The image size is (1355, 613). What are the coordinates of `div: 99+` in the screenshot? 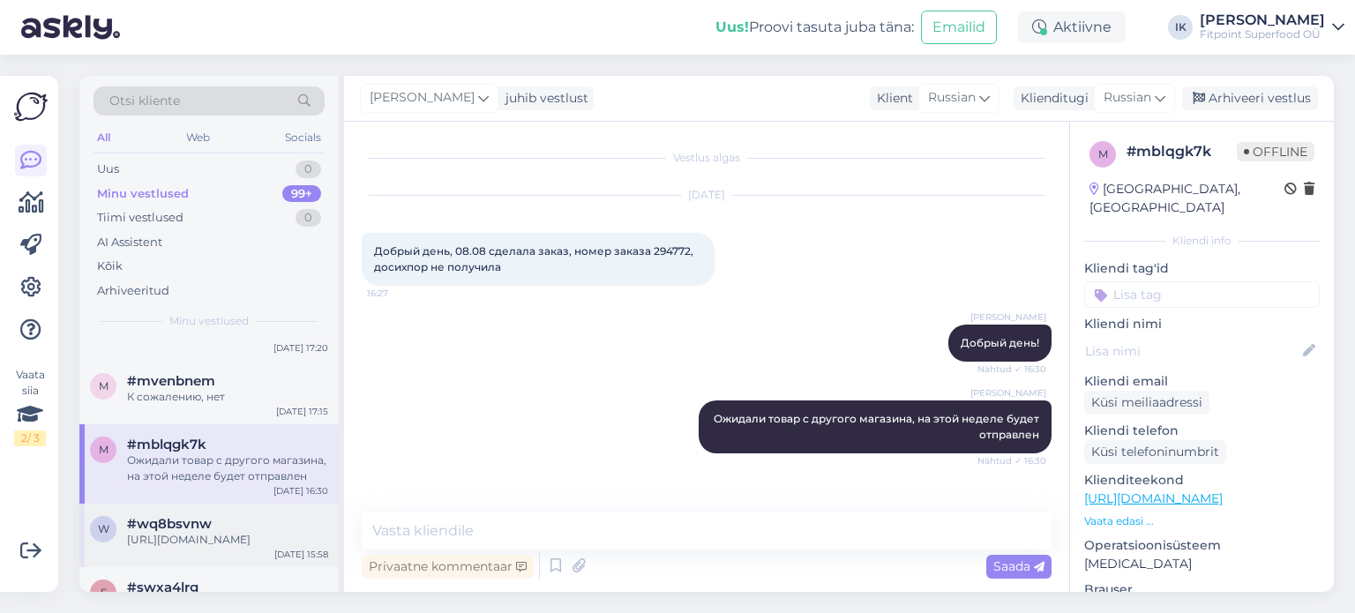 It's located at (302, 194).